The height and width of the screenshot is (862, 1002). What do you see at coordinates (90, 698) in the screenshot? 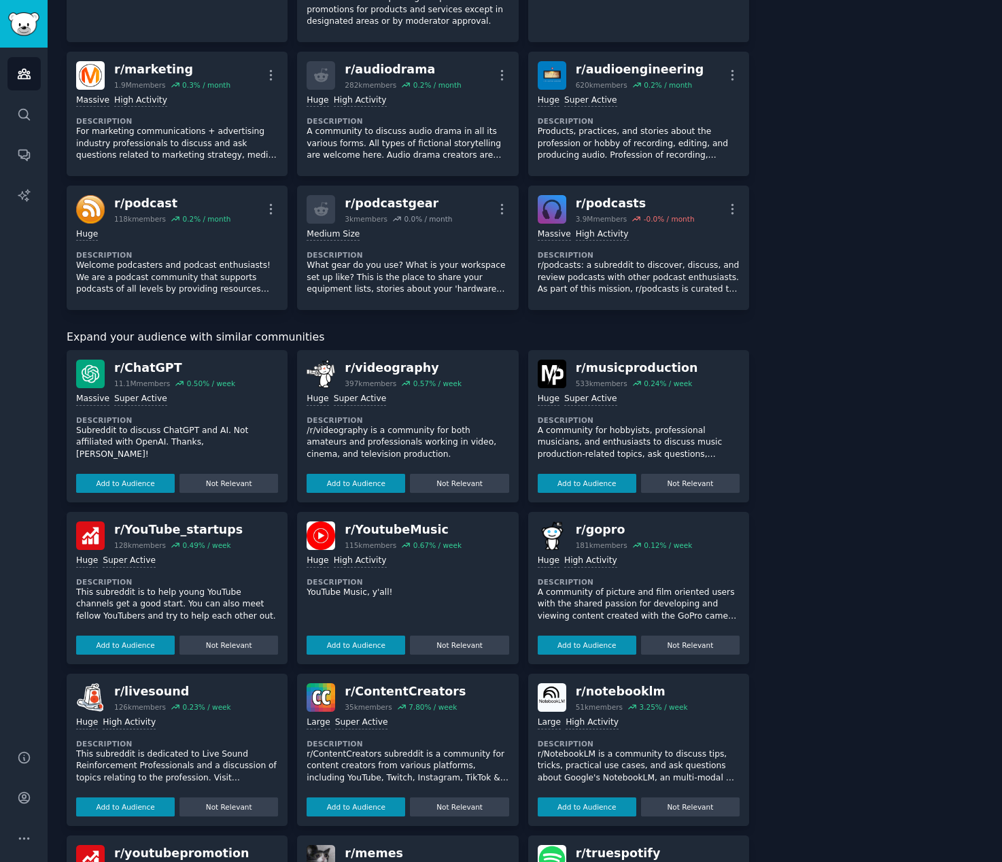
I see `img: livesound` at bounding box center [90, 698].